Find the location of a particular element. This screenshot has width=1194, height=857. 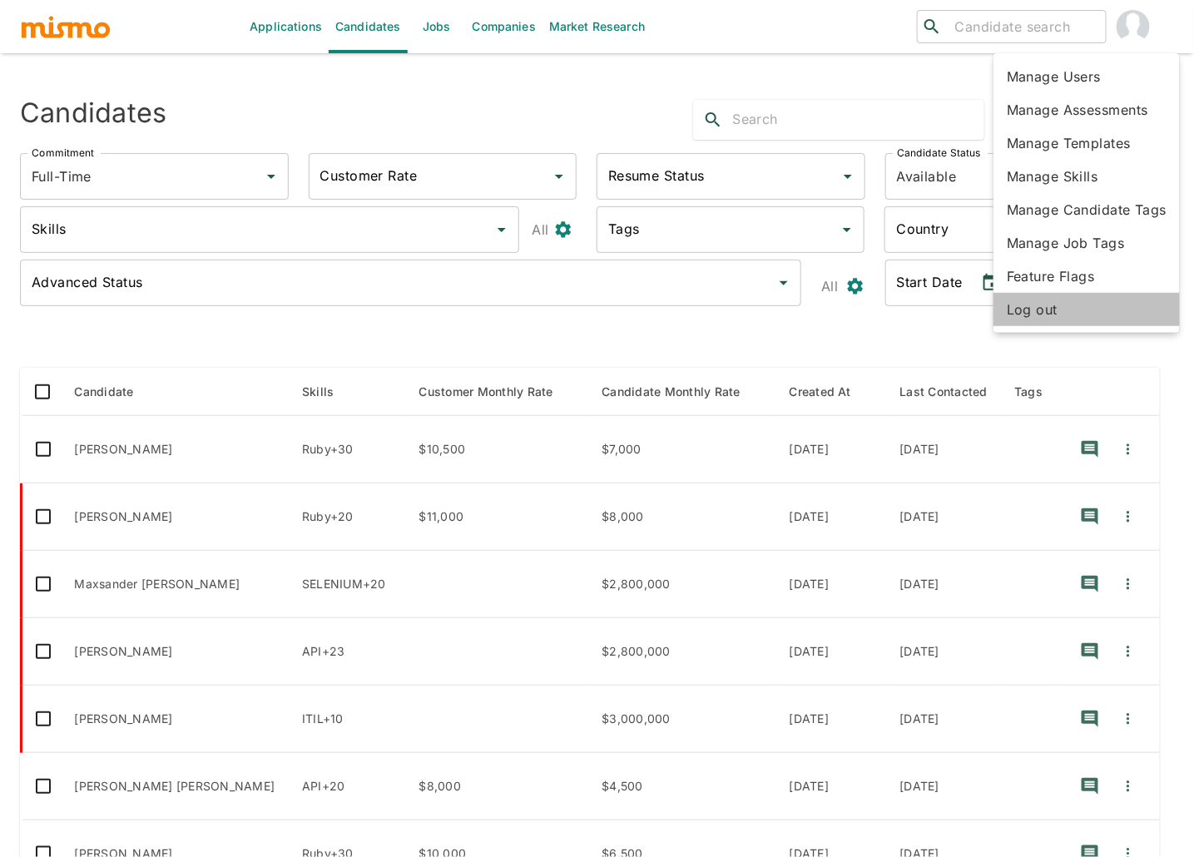

li: Manage Skills is located at coordinates (1086, 176).